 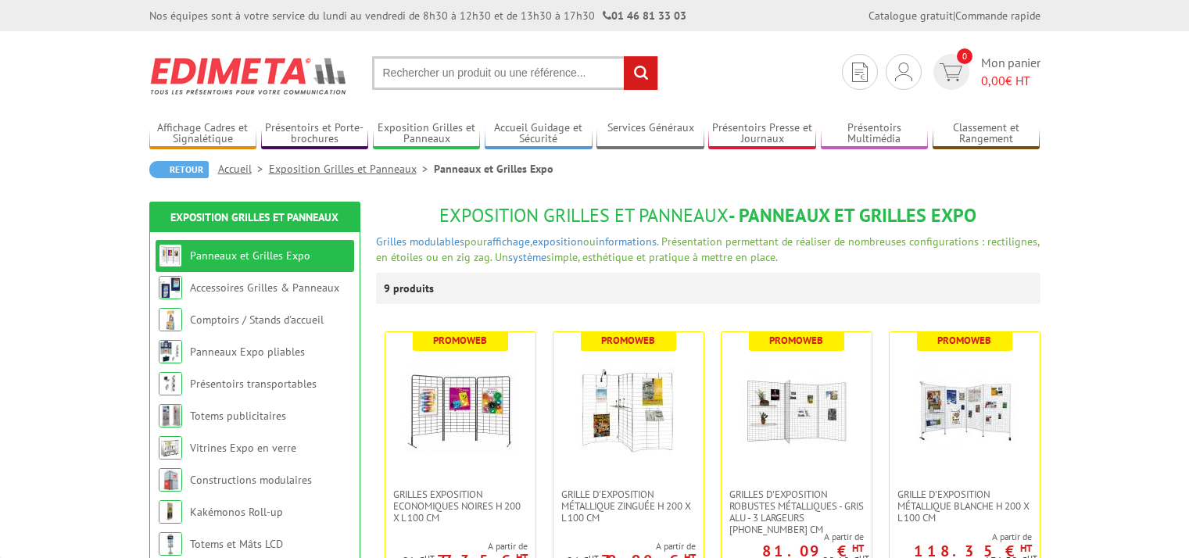 What do you see at coordinates (236, 544) in the screenshot?
I see `a: Totems et Mâts LCD` at bounding box center [236, 544].